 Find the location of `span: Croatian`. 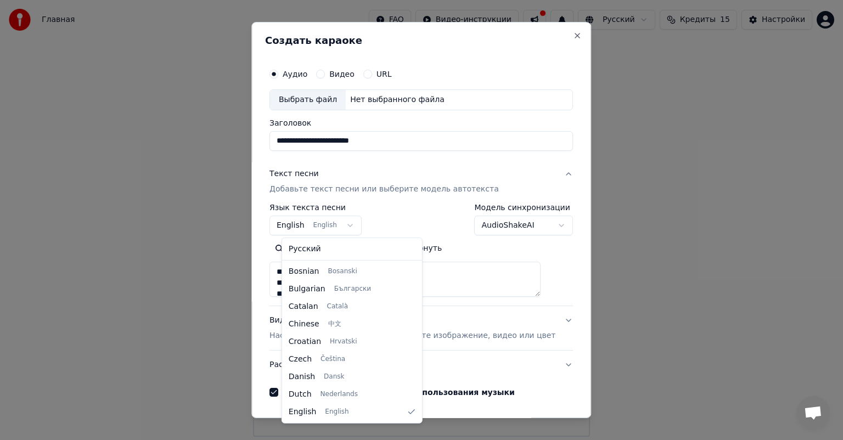

span: Croatian is located at coordinates (305, 342).